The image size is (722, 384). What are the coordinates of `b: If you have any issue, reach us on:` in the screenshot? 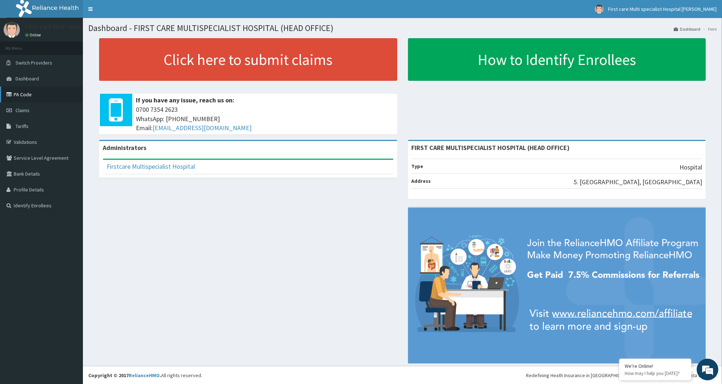 It's located at (185, 100).